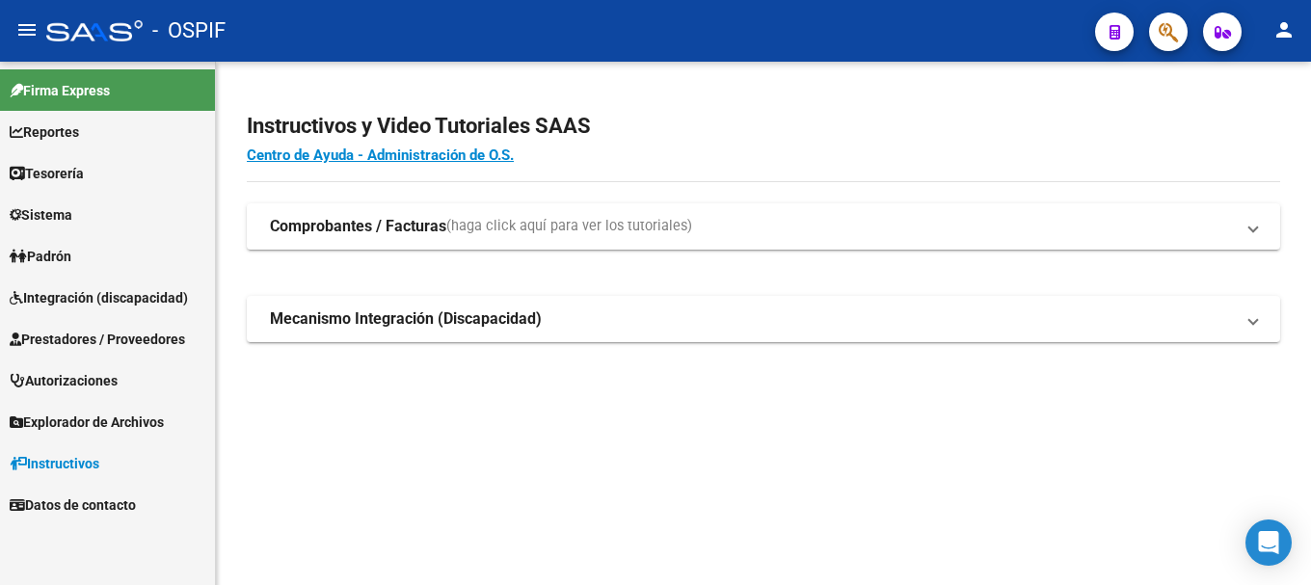 This screenshot has width=1311, height=585. I want to click on strong: Comprobantes / Facturas, so click(358, 226).